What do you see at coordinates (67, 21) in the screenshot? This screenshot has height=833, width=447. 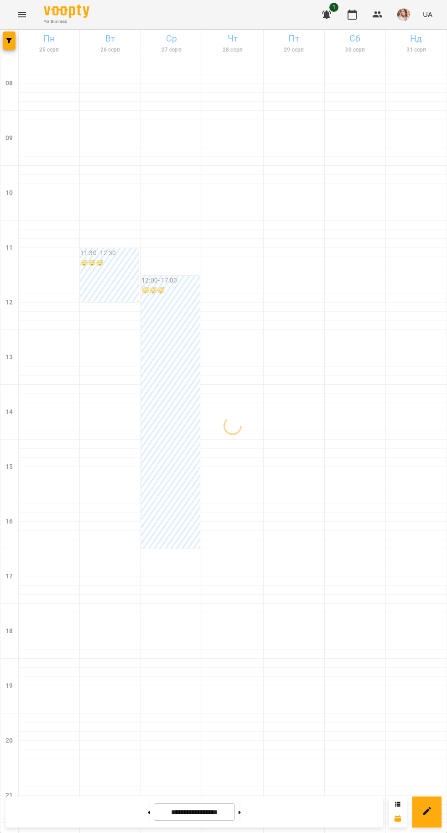 I see `span: For Business` at bounding box center [67, 21].